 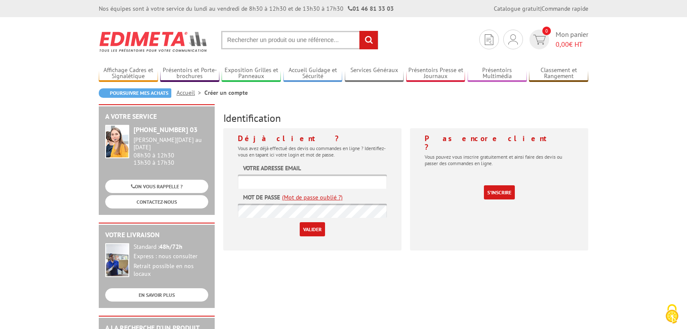 I want to click on img: widget-service.jpg, so click(x=117, y=142).